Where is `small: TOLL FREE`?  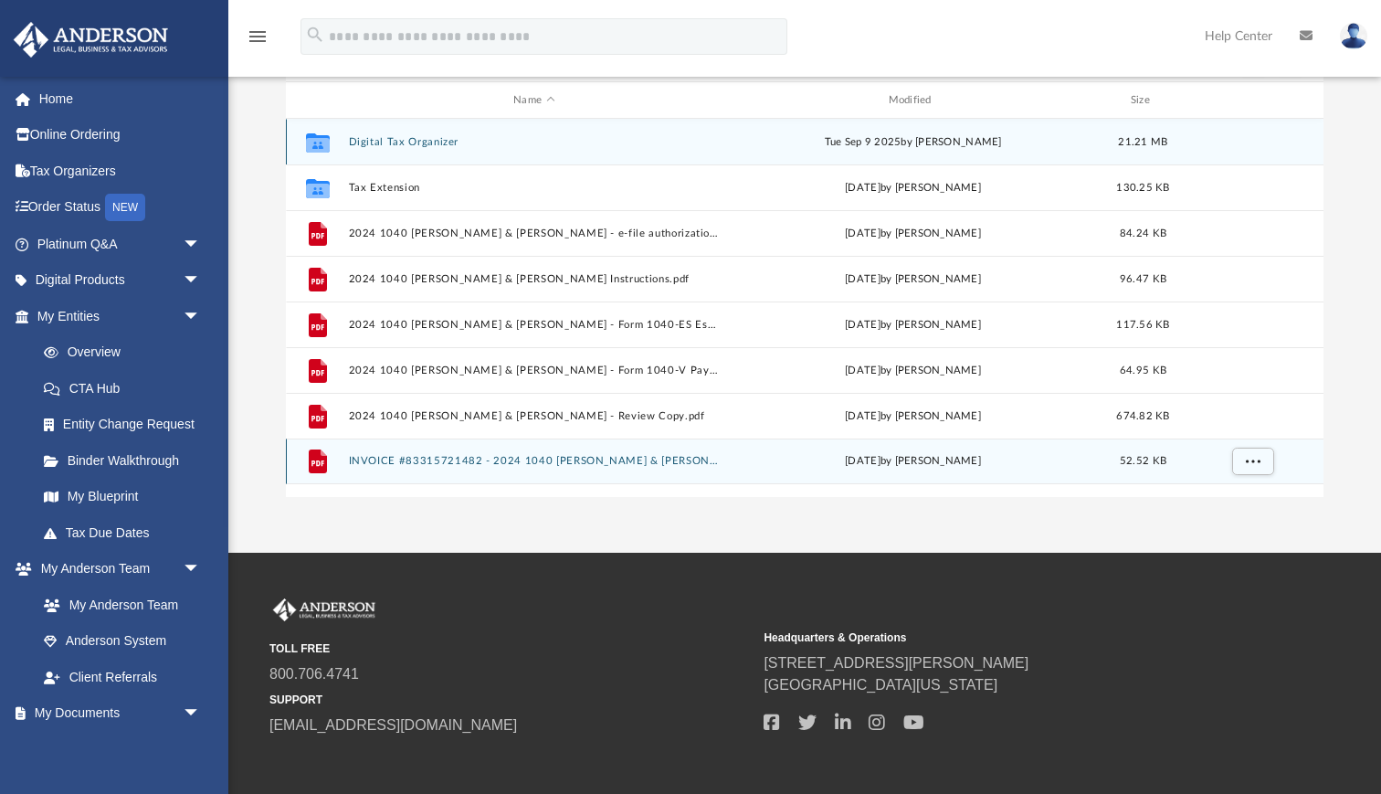
small: TOLL FREE is located at coordinates (510, 648).